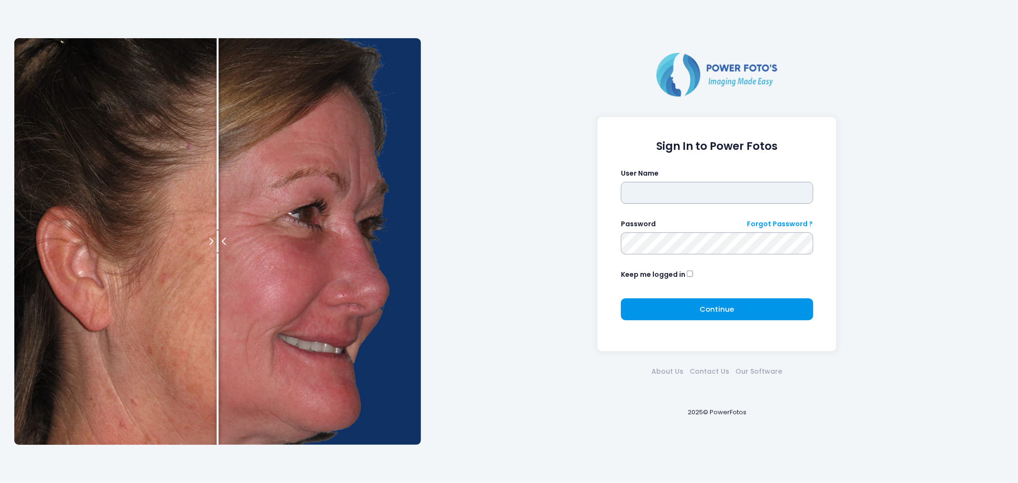 The width and height of the screenshot is (1018, 483). Describe the element at coordinates (639, 173) in the screenshot. I see `label: User Name` at that location.